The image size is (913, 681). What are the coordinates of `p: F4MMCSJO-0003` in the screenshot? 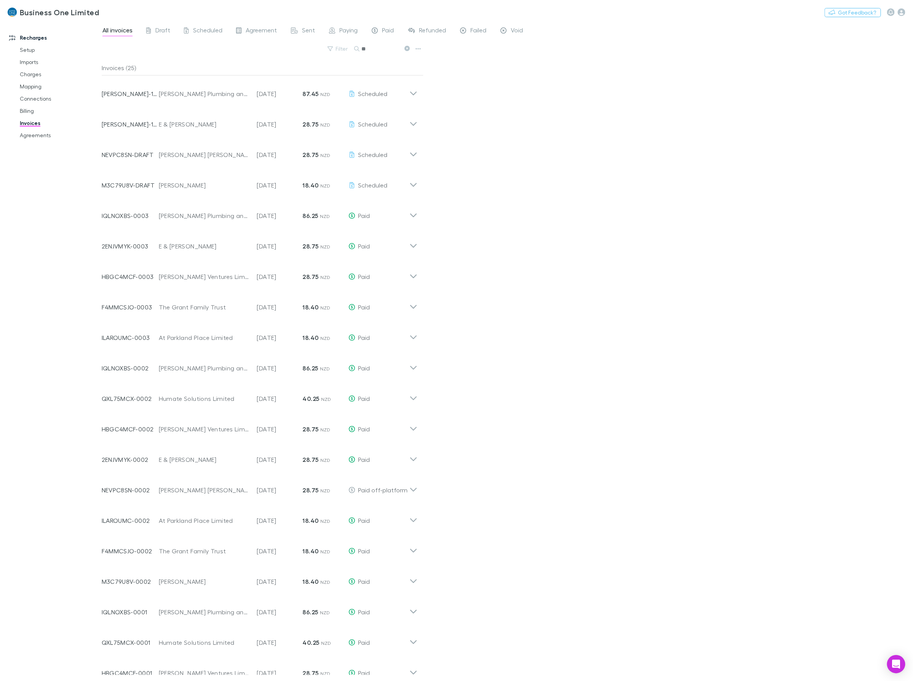 It's located at (130, 307).